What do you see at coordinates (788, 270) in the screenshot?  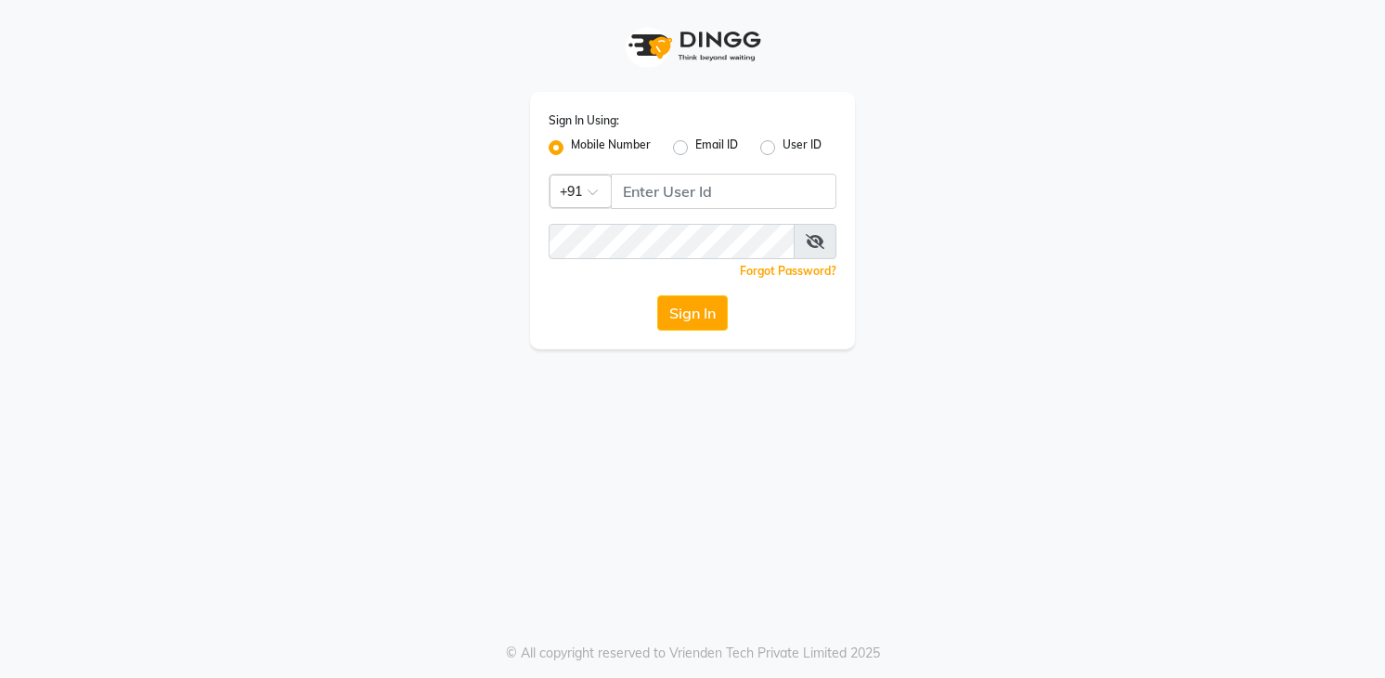 I see `a: Forgot Password?` at bounding box center [788, 270].